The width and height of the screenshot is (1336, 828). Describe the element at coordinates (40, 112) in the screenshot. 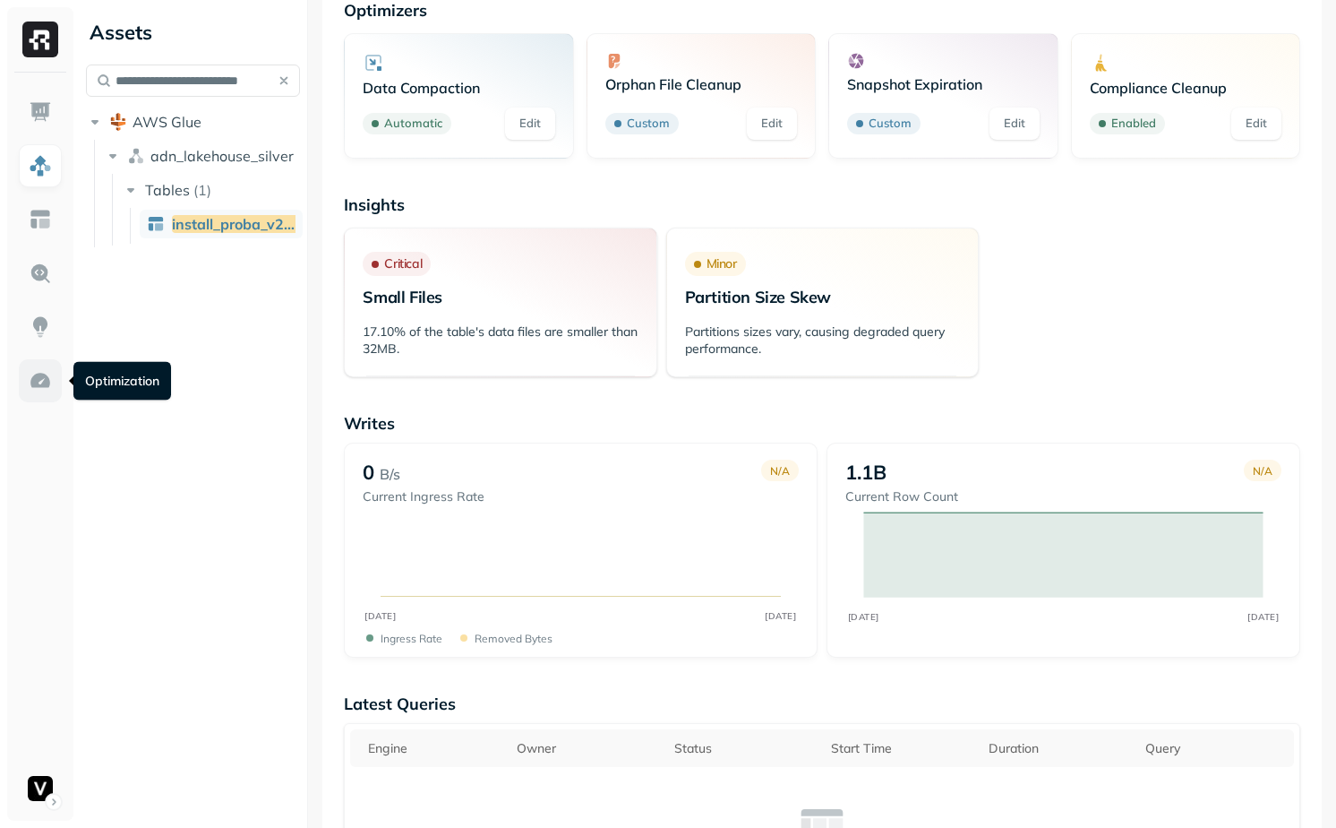

I see `img: Dashboard` at that location.